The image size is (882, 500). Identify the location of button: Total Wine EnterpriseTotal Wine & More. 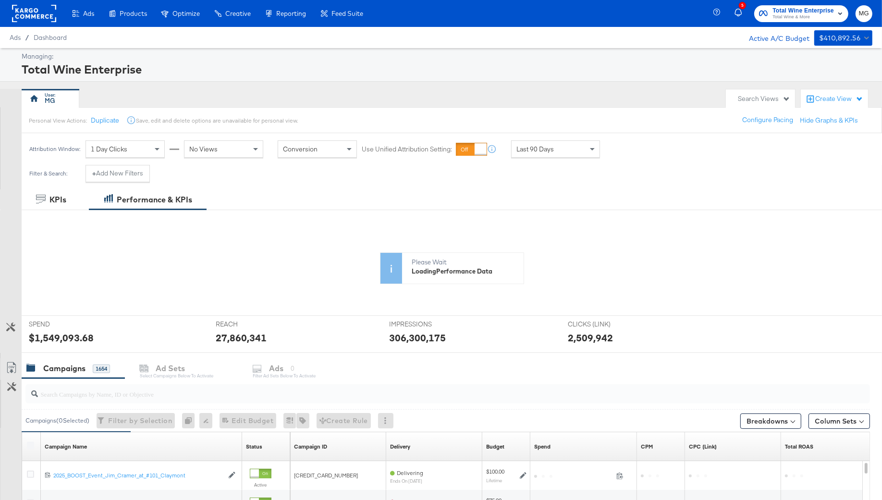
(801, 13).